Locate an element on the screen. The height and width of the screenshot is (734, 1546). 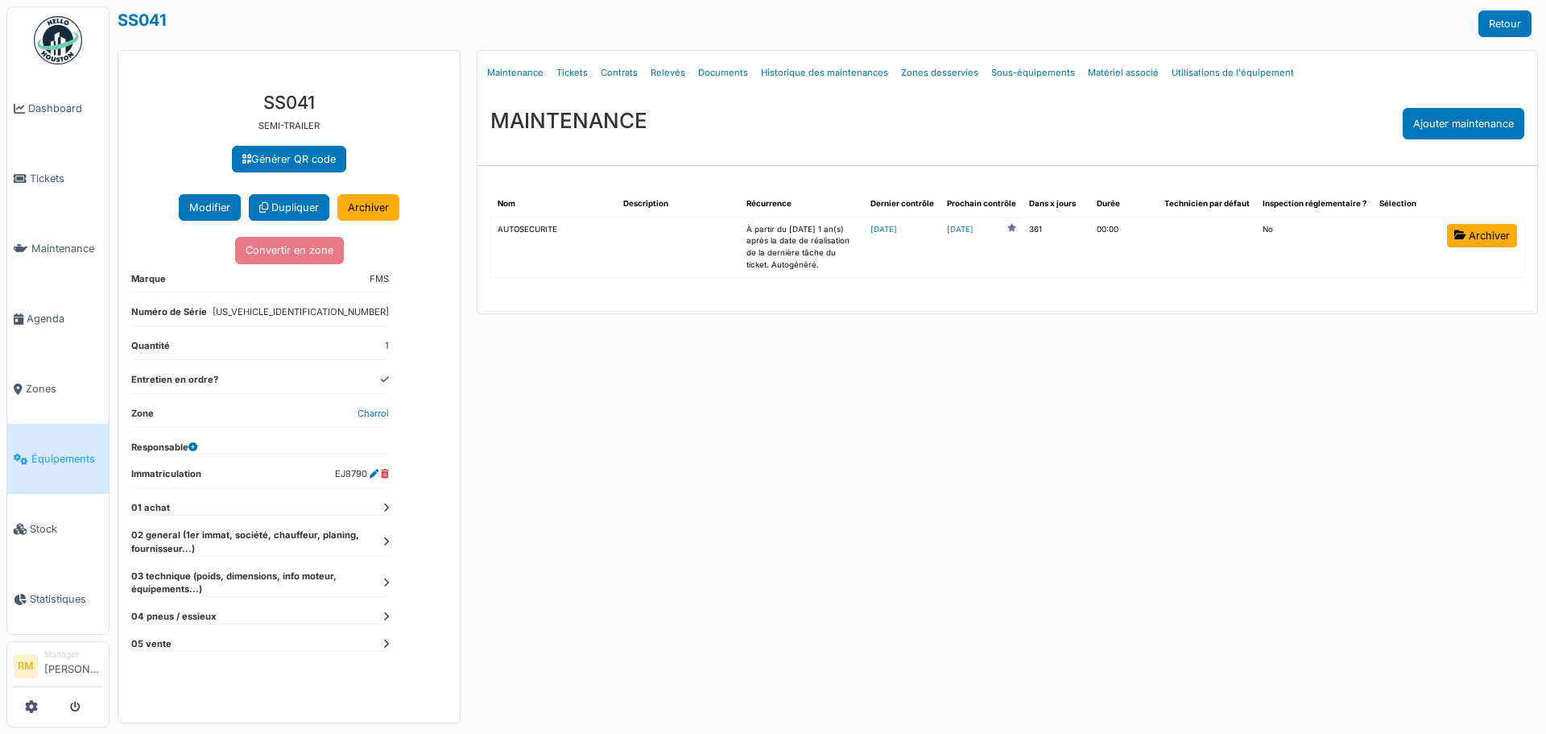
dd: 1 is located at coordinates (387, 345).